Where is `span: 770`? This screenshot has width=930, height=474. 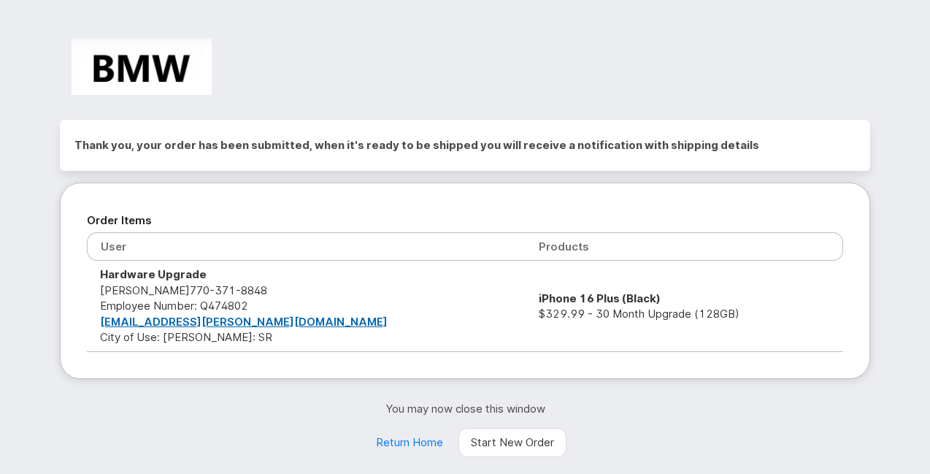 span: 770 is located at coordinates (228, 290).